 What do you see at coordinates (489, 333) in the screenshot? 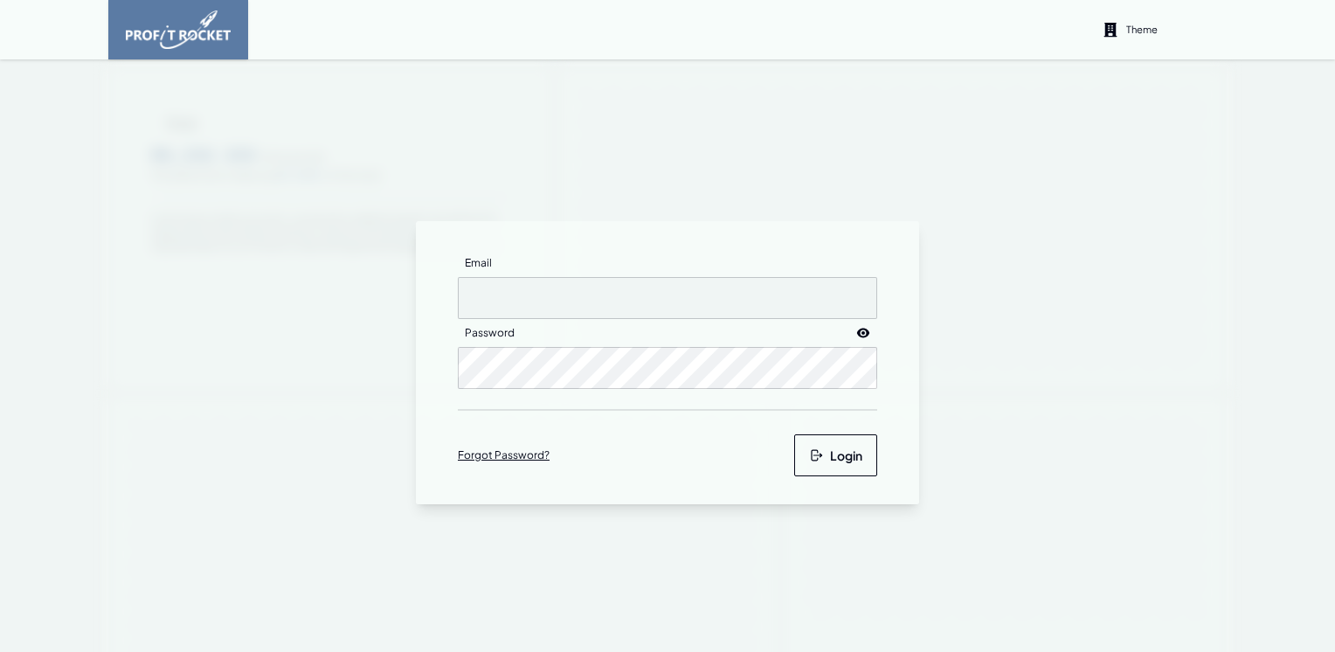
I see `label: Password` at bounding box center [489, 333].